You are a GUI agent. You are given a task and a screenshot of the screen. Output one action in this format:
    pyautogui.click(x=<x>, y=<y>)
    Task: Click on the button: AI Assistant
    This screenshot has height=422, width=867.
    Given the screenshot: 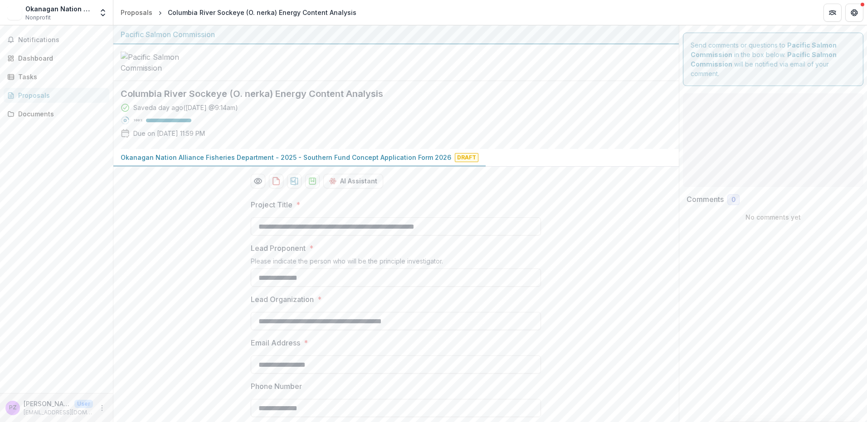 What is the action you would take?
    pyautogui.click(x=353, y=181)
    